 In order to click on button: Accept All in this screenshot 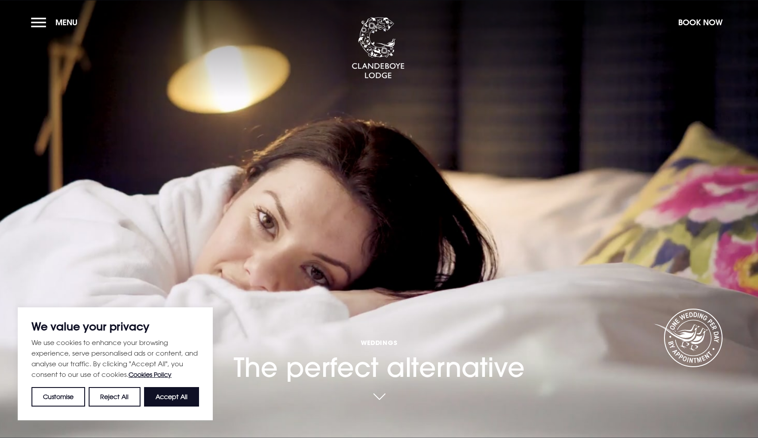, I will do `click(172, 397)`.